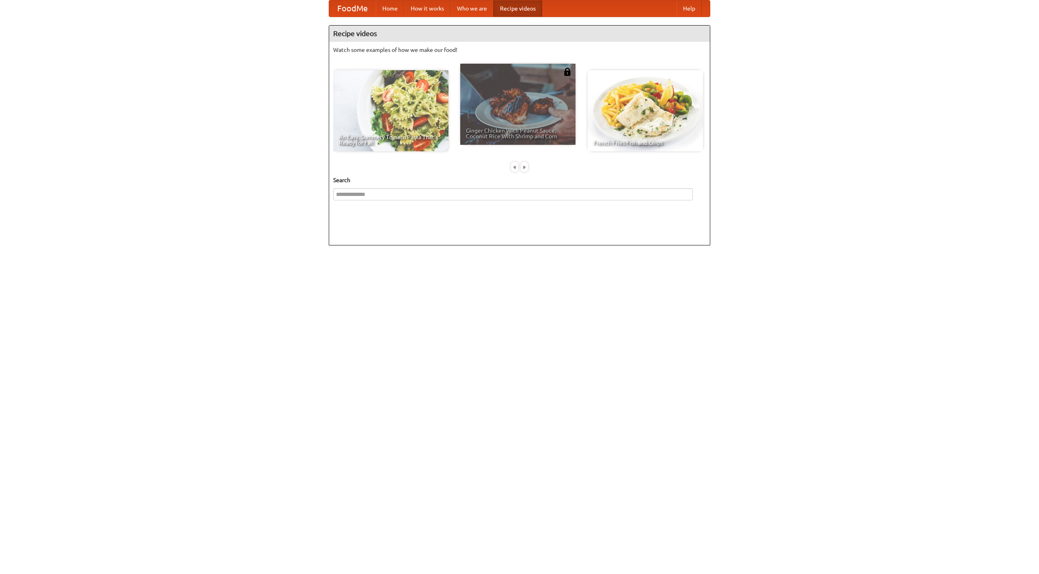 This screenshot has width=1039, height=574. Describe the element at coordinates (645, 143) in the screenshot. I see `span: French Fries Fish and Chips` at that location.